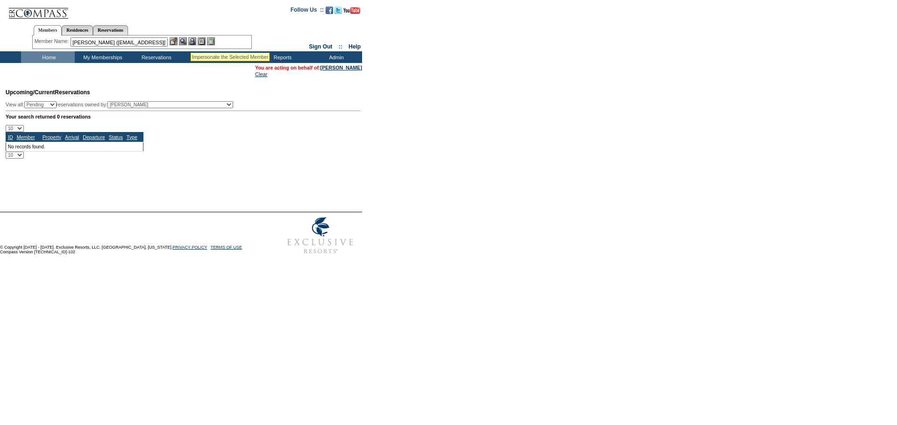  I want to click on img: View, so click(183, 41).